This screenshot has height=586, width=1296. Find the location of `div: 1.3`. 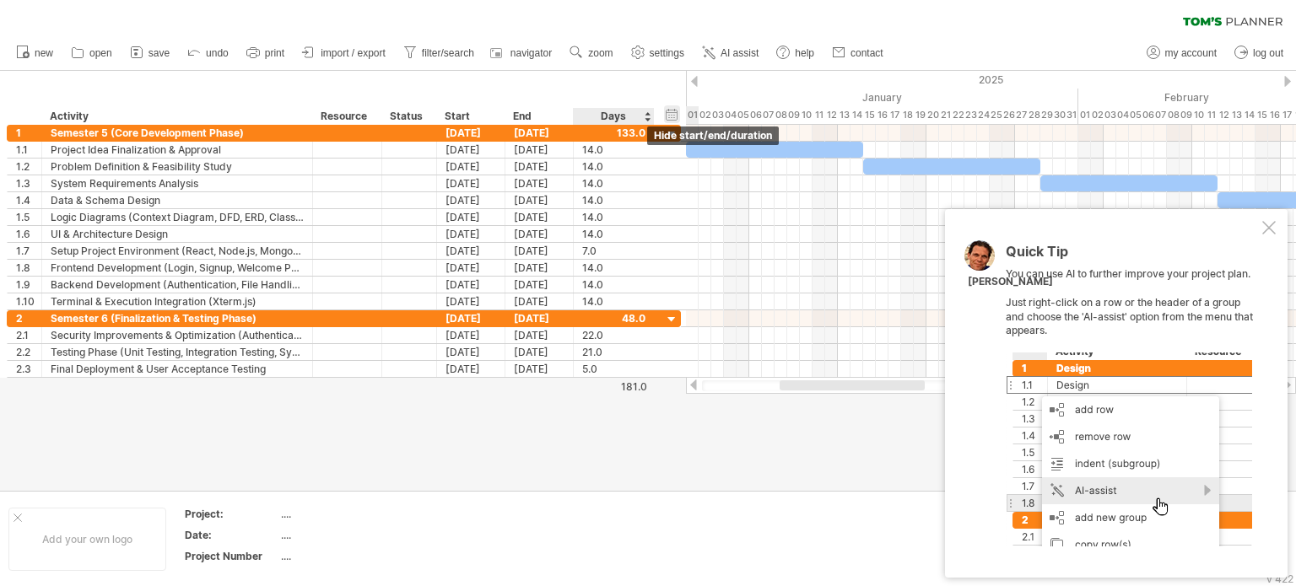

div: 1.3 is located at coordinates (29, 183).